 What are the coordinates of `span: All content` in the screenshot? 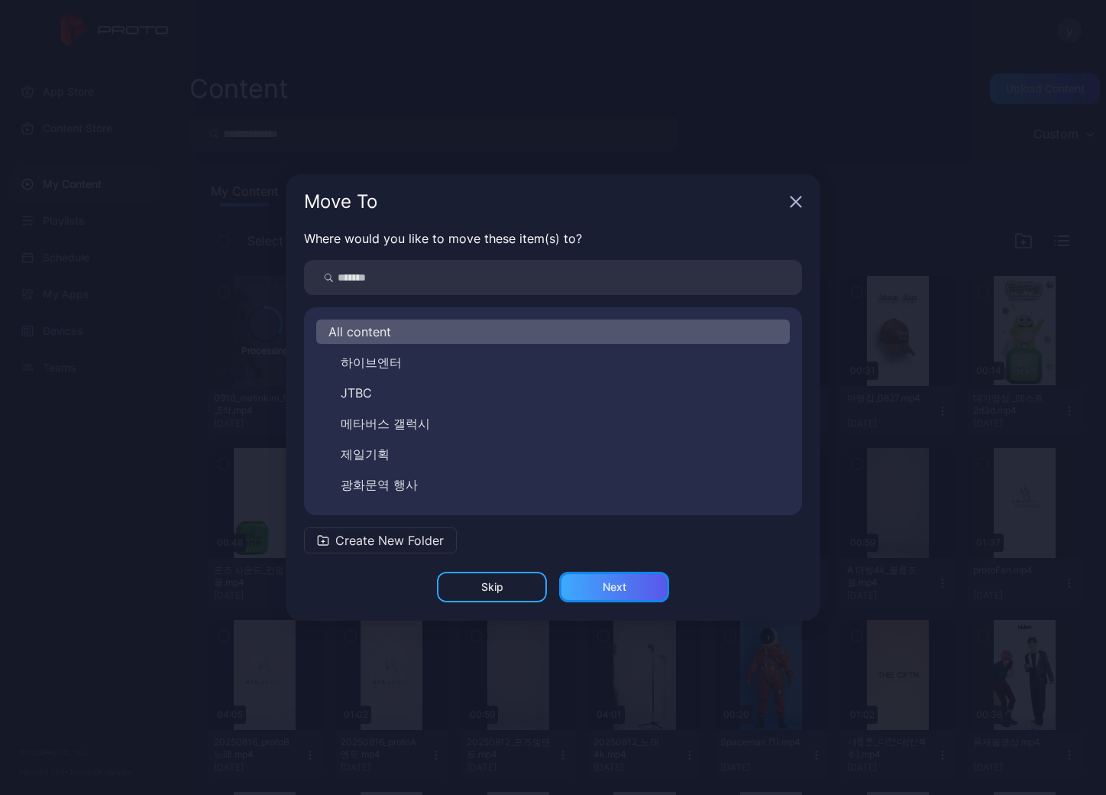 It's located at (360, 332).